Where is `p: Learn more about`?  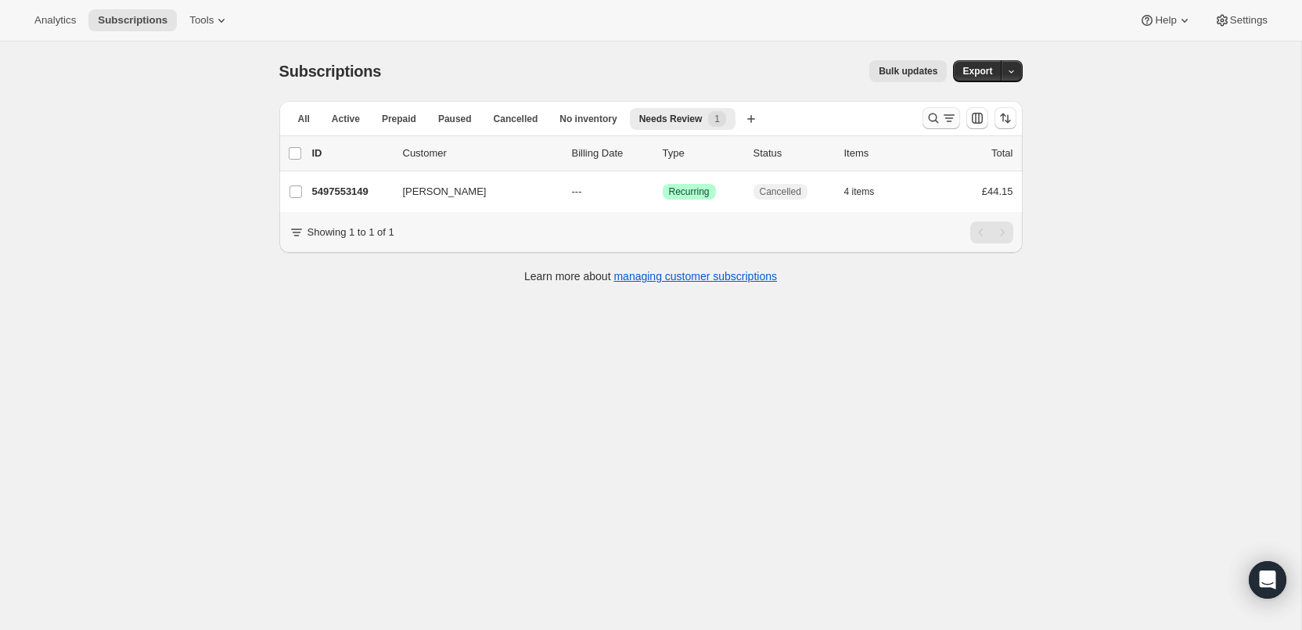
p: Learn more about is located at coordinates (650, 276).